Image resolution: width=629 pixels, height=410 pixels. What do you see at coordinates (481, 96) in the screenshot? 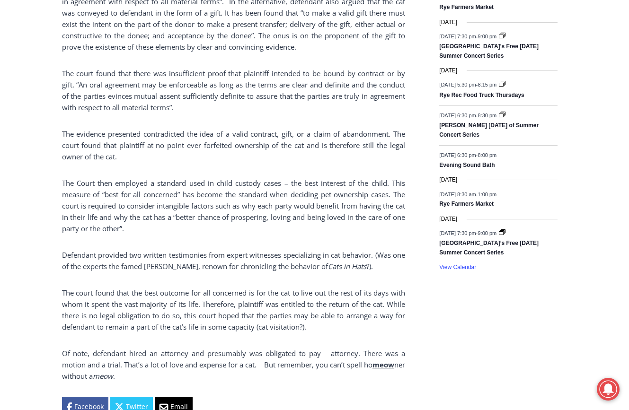
I see `a: Rye Rec Food Truck Thursdays` at bounding box center [481, 96].